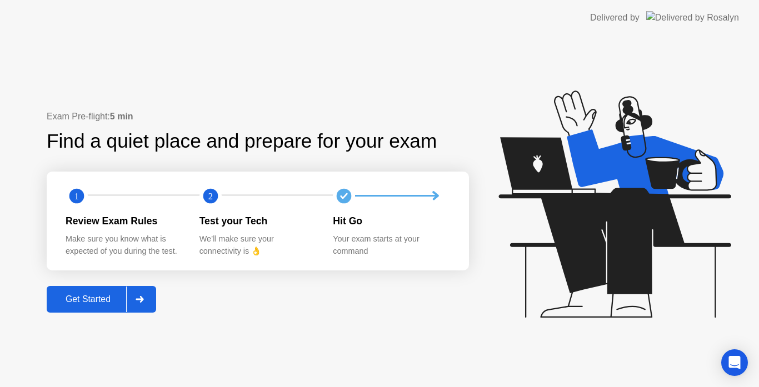 The height and width of the screenshot is (387, 759). I want to click on b: 5 min, so click(122, 116).